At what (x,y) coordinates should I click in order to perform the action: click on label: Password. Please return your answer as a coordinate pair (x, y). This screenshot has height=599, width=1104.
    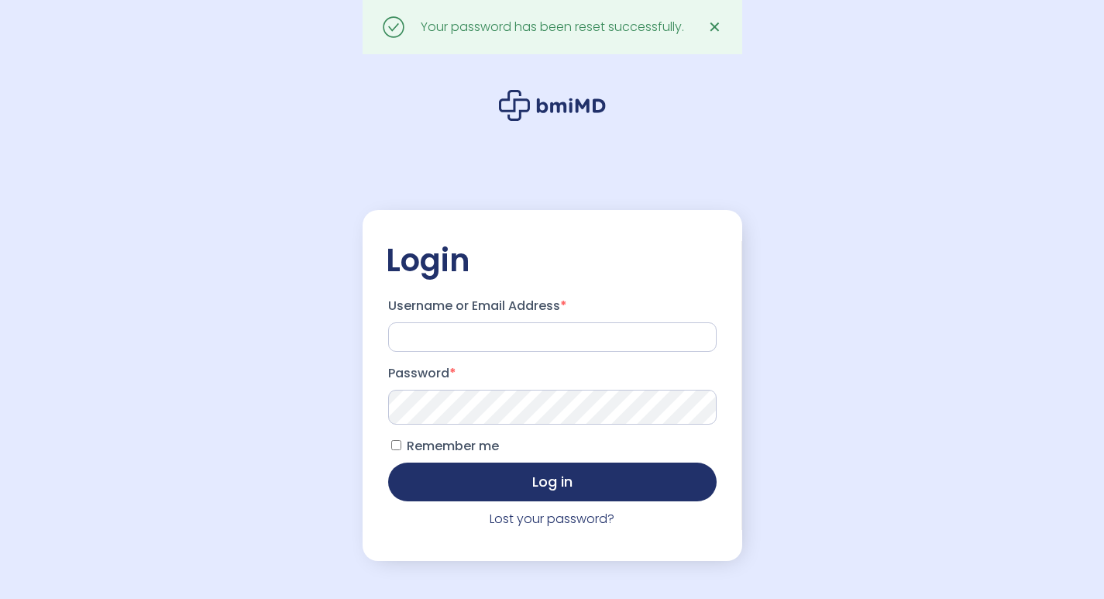
    Looking at the image, I should click on (552, 373).